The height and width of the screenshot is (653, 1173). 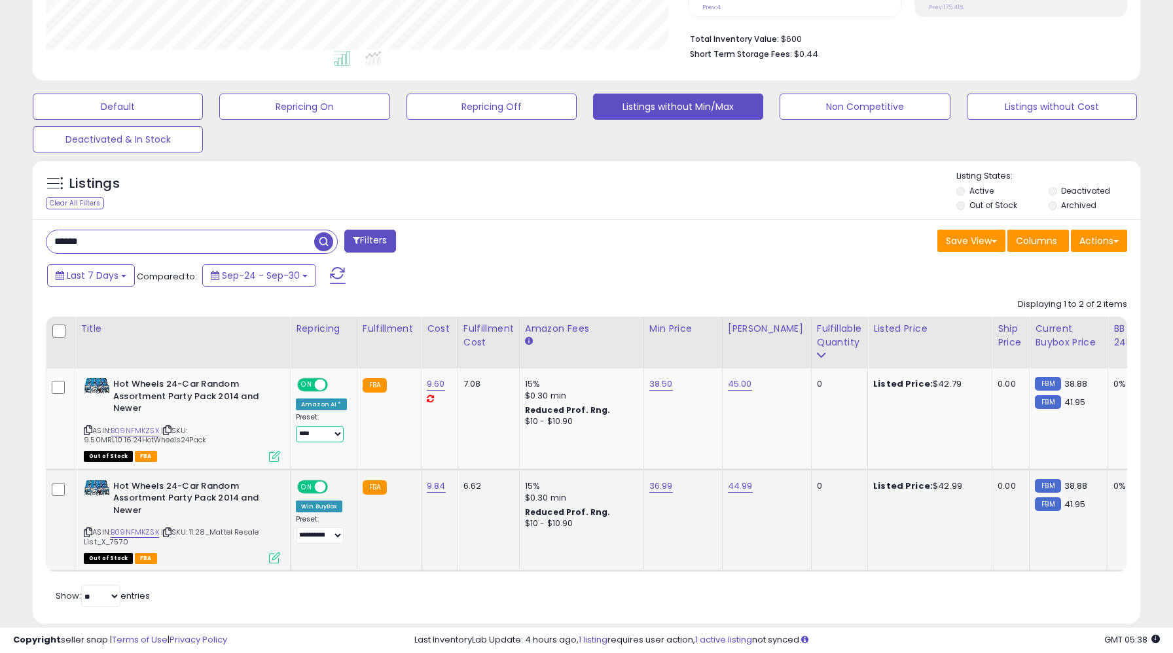 What do you see at coordinates (323, 329) in the screenshot?
I see `div: Repricing` at bounding box center [323, 329].